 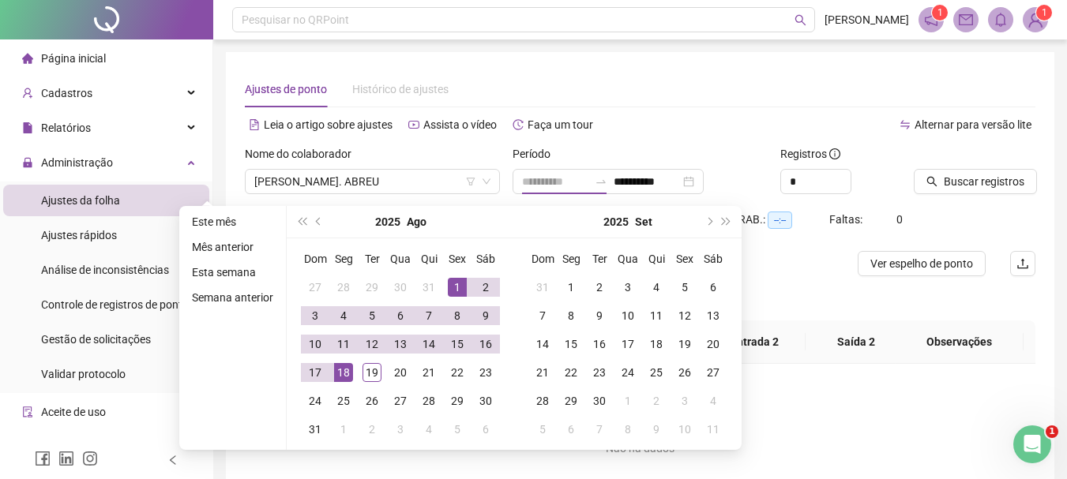 I want to click on button: prev-year, so click(x=319, y=222).